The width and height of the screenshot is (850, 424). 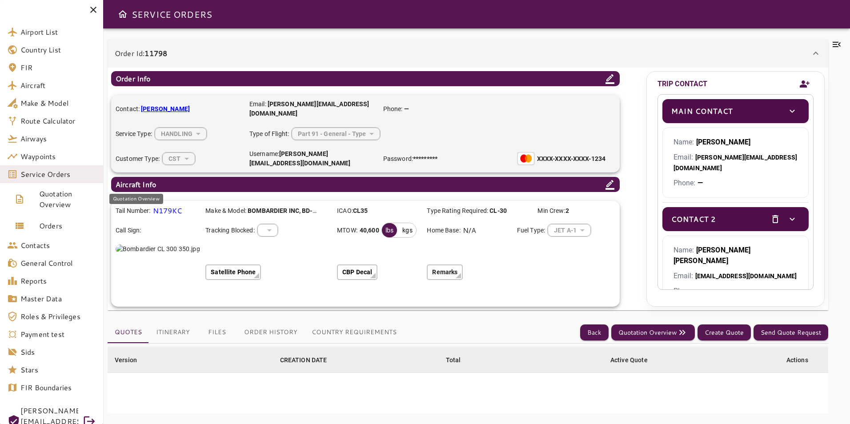 What do you see at coordinates (571, 159) in the screenshot?
I see `b: XXXX-XXXX-XXXX-1234` at bounding box center [571, 159].